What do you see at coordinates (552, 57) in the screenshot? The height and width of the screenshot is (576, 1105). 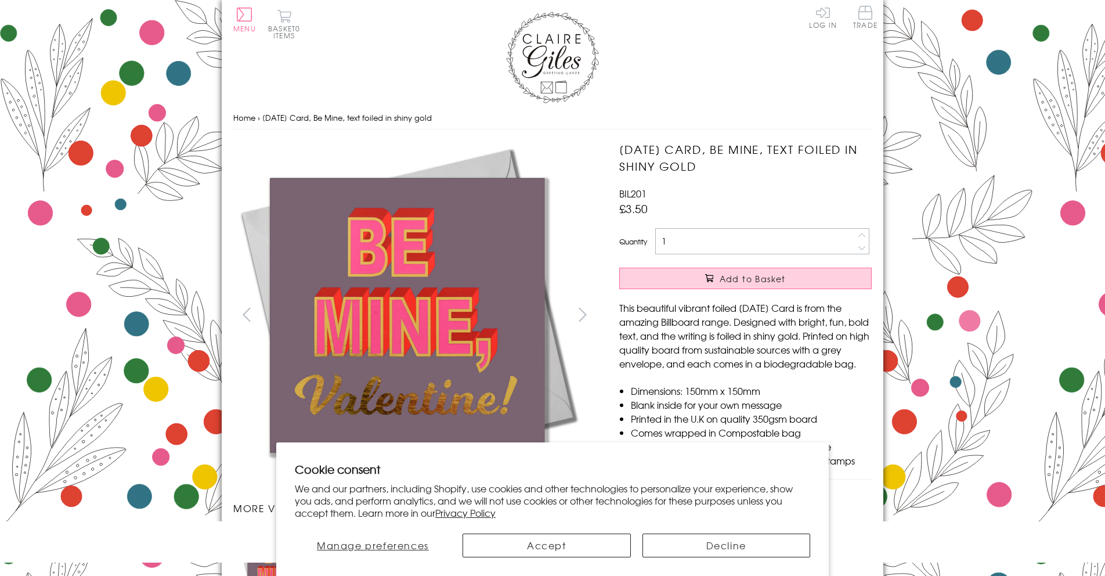 I see `img: Claire Giles Greetings Cards` at bounding box center [552, 57].